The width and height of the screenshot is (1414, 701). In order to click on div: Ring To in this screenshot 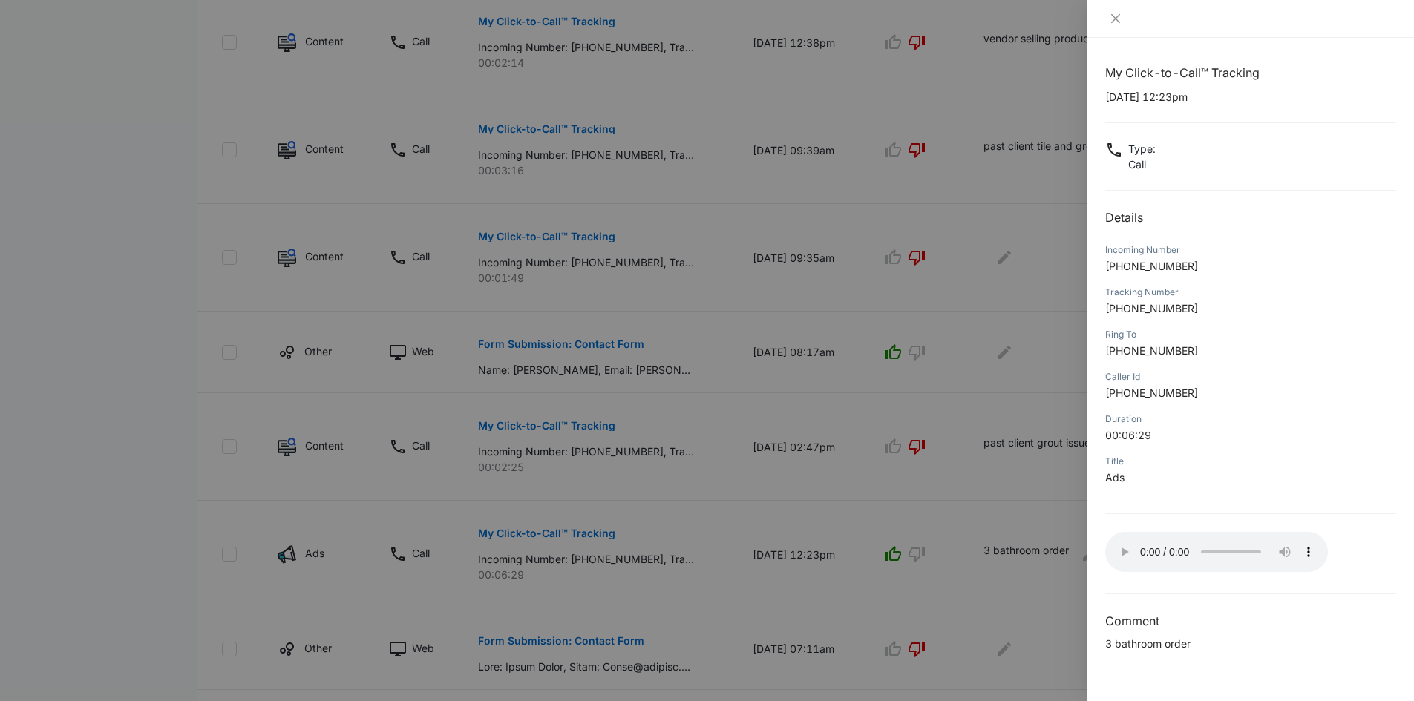, I will do `click(1251, 335)`.